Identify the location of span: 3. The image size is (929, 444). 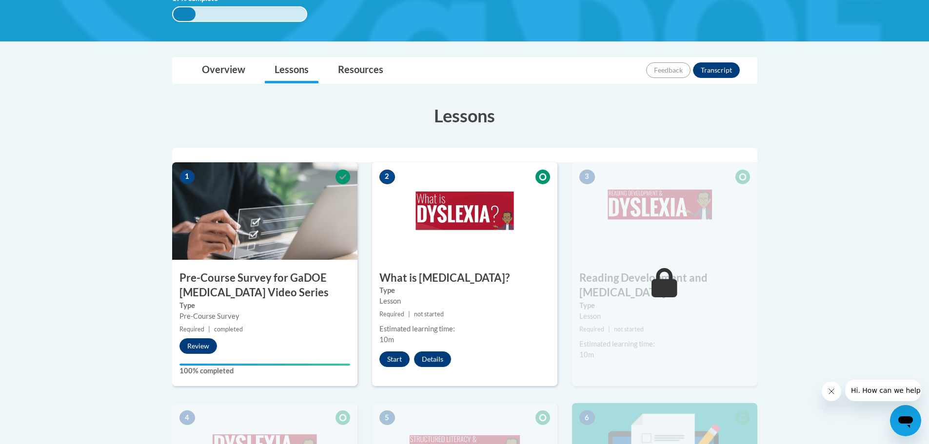
(587, 177).